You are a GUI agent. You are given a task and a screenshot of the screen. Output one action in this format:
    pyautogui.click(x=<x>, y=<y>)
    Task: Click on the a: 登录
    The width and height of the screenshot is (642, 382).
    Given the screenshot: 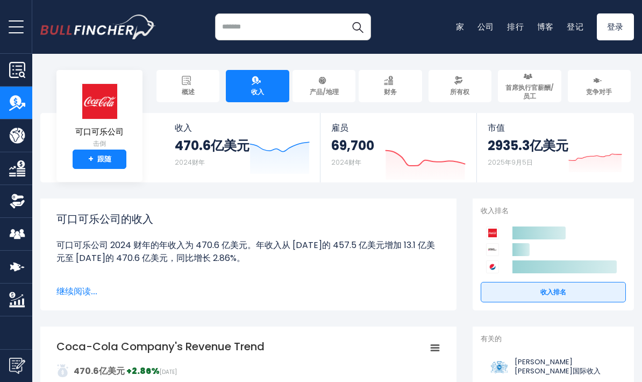 What is the action you would take?
    pyautogui.click(x=615, y=27)
    